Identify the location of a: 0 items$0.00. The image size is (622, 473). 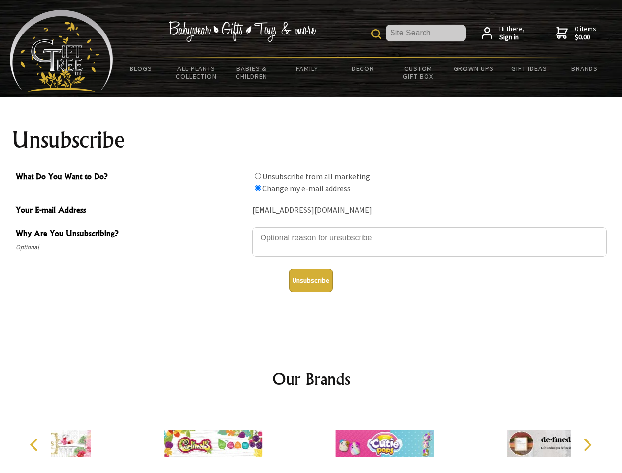
(576, 33).